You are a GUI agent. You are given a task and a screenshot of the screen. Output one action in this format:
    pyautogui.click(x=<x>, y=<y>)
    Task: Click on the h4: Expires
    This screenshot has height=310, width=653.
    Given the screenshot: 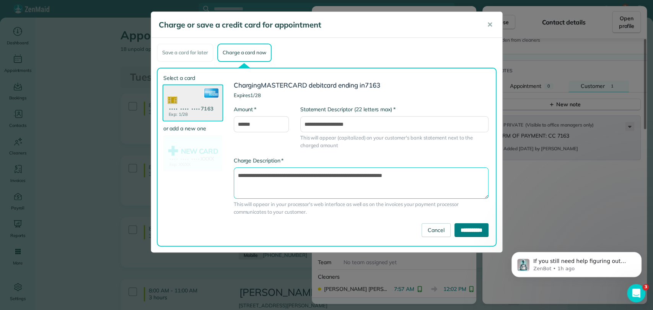 What is the action you would take?
    pyautogui.click(x=361, y=95)
    